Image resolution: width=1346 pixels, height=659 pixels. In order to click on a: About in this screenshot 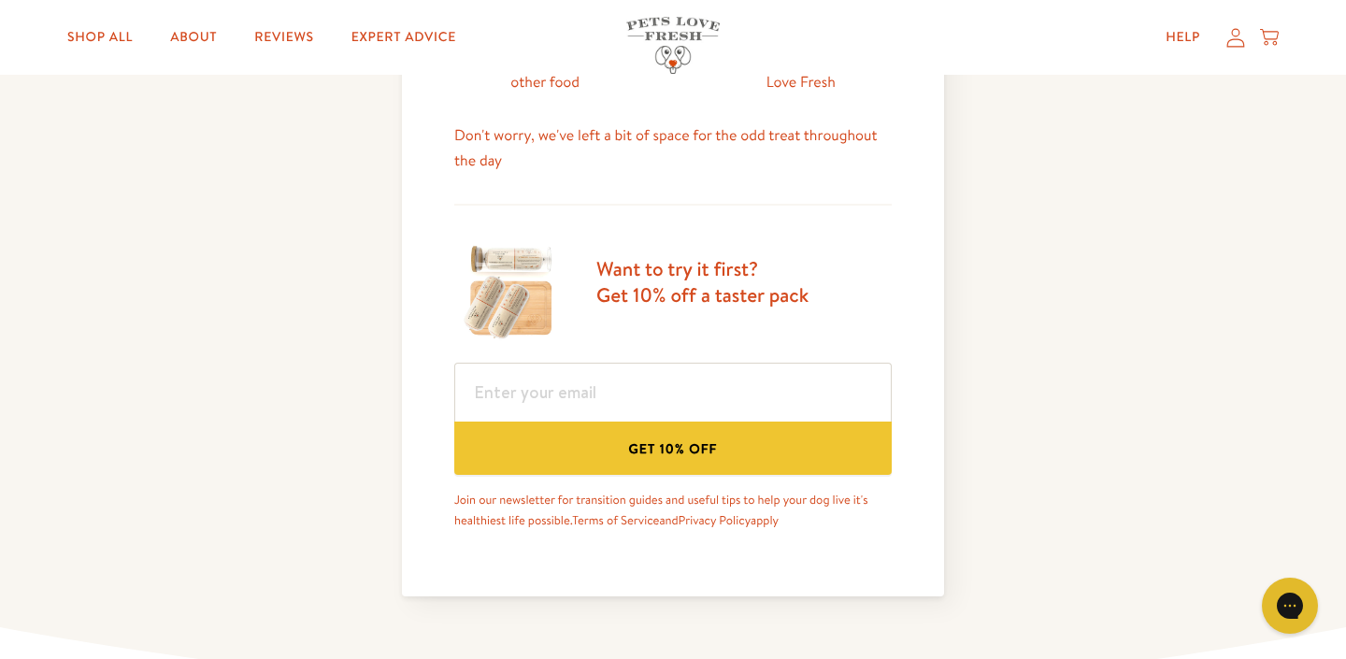, I will do `click(193, 37)`.